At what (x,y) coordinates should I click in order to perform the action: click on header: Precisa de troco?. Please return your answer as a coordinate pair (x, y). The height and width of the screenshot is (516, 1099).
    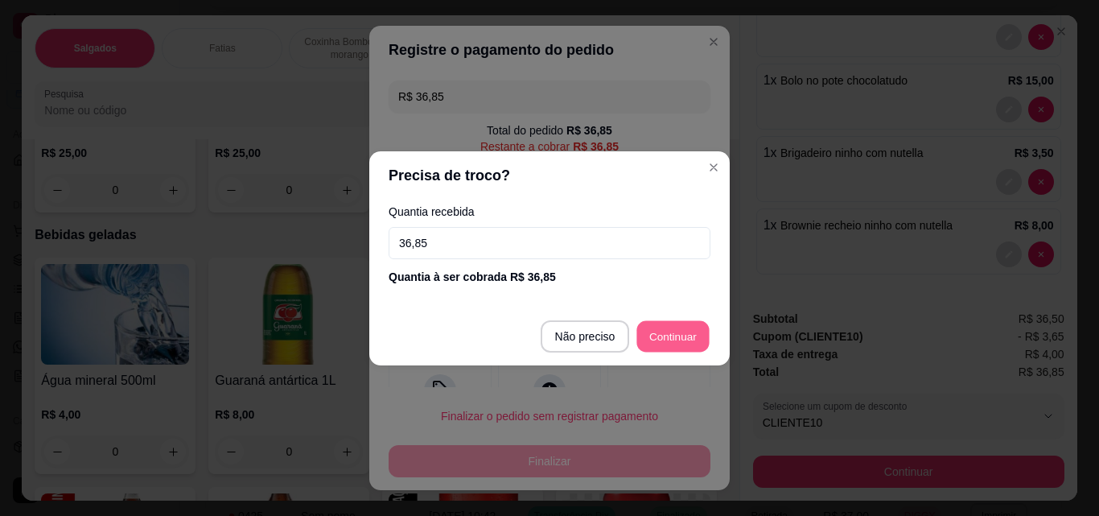
    Looking at the image, I should click on (549, 175).